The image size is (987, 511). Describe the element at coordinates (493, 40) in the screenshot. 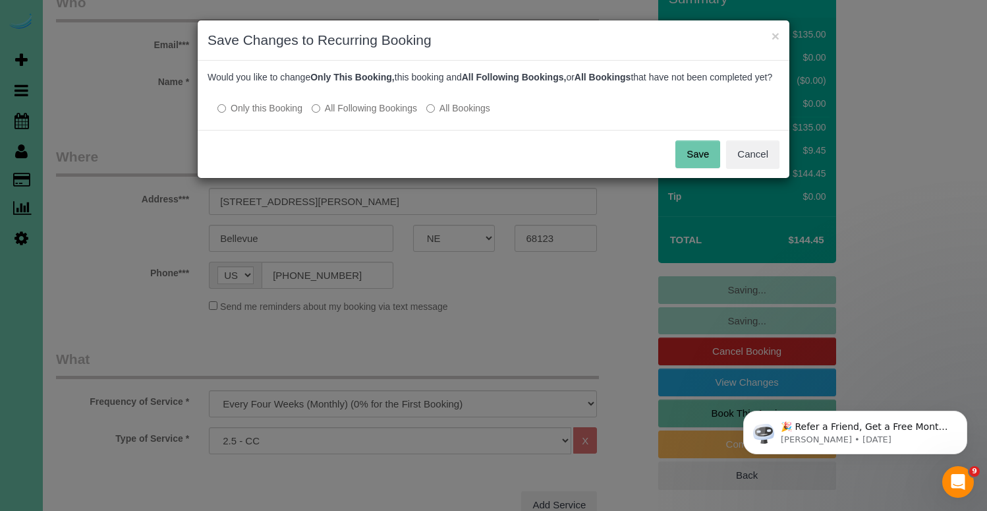

I see `h3: Save Changes to Recurring Booking` at that location.